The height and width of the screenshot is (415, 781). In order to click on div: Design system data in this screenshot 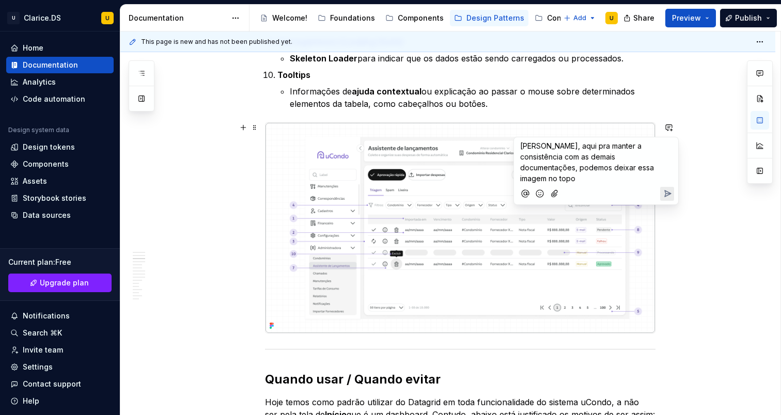, I will do `click(39, 130)`.